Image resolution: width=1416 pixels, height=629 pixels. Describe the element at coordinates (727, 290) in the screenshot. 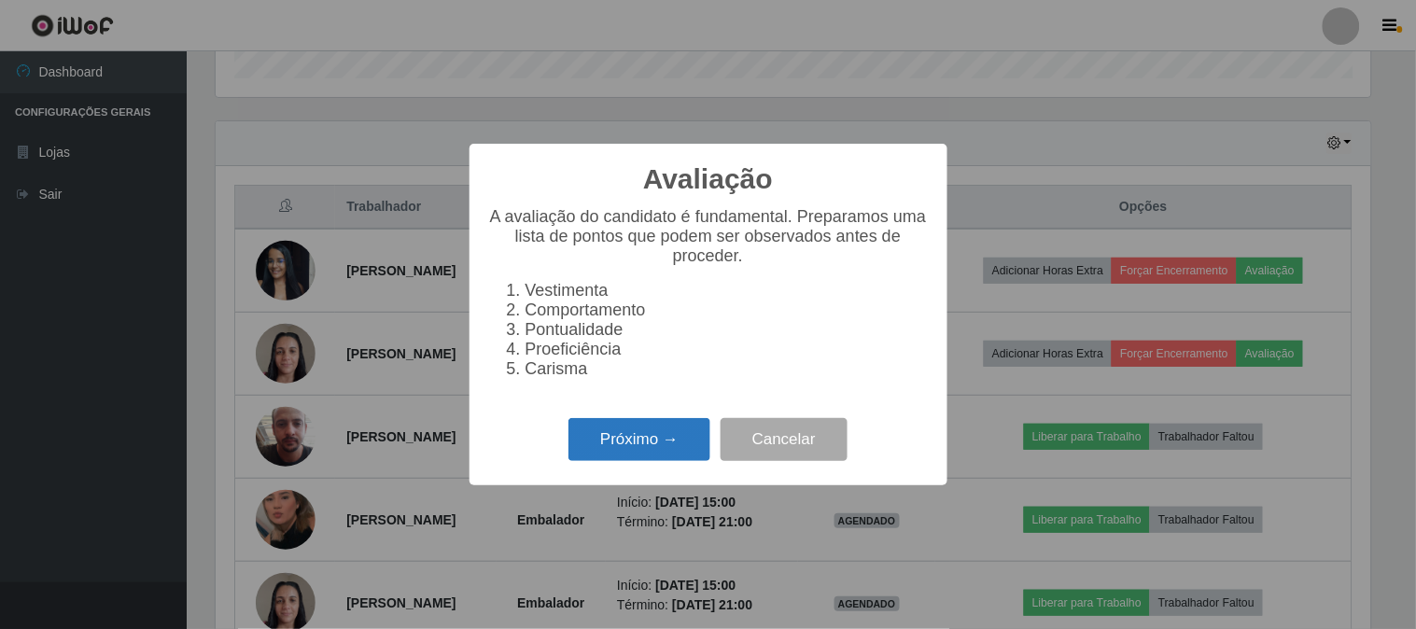

I see `li: Vestimenta` at that location.